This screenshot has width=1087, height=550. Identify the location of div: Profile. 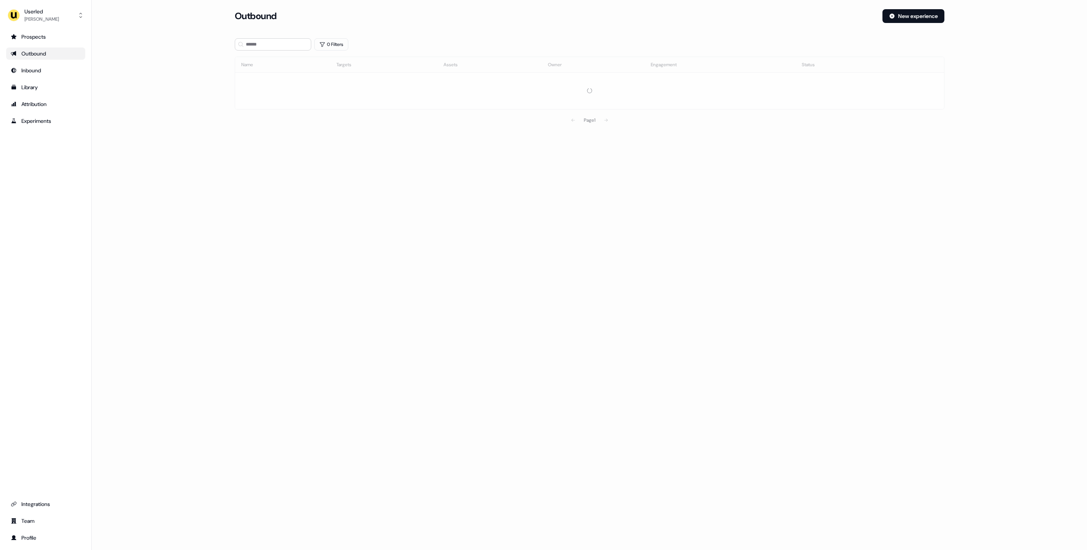
(46, 537).